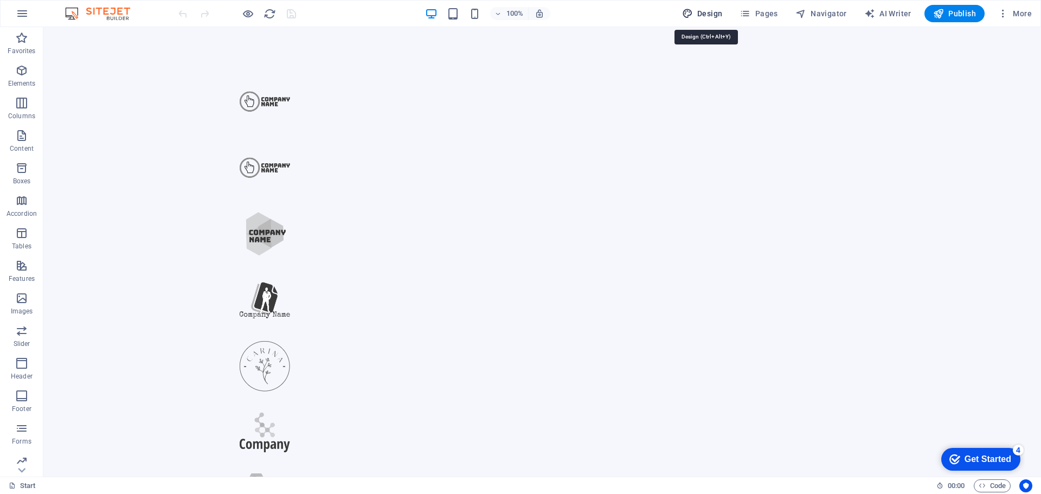 This screenshot has height=494, width=1041. I want to click on button: More, so click(1015, 14).